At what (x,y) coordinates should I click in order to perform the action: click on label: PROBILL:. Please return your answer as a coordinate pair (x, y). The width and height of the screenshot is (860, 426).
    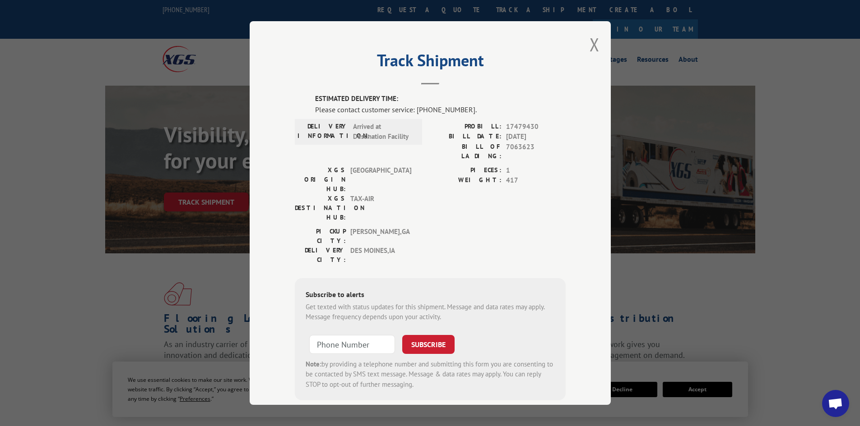
    Looking at the image, I should click on (466, 127).